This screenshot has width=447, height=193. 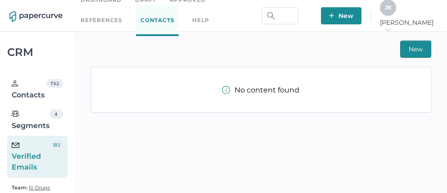 What do you see at coordinates (15, 113) in the screenshot?
I see `img: segments.b9481e3d.svg` at bounding box center [15, 113].